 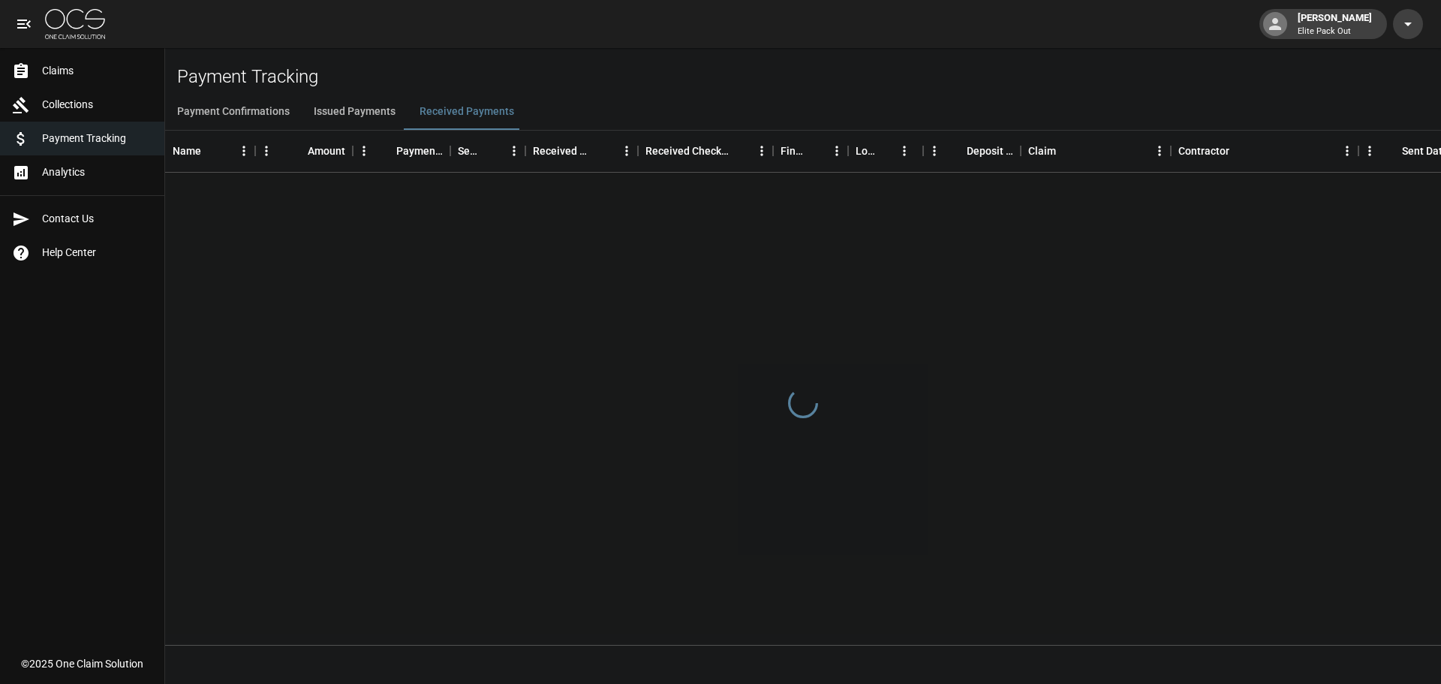 I want to click on button: Payment Confirmations, so click(x=233, y=112).